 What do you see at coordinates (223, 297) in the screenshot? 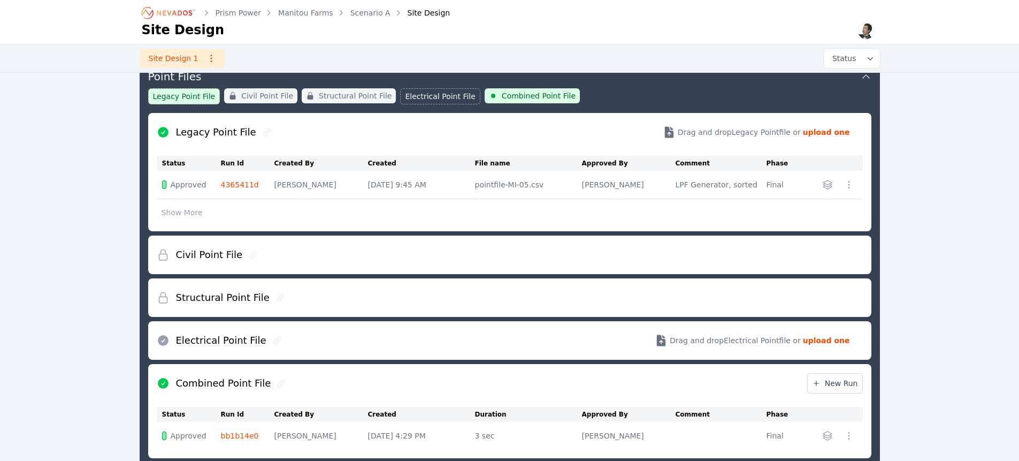
I see `h2: Structural Point File` at bounding box center [223, 297].